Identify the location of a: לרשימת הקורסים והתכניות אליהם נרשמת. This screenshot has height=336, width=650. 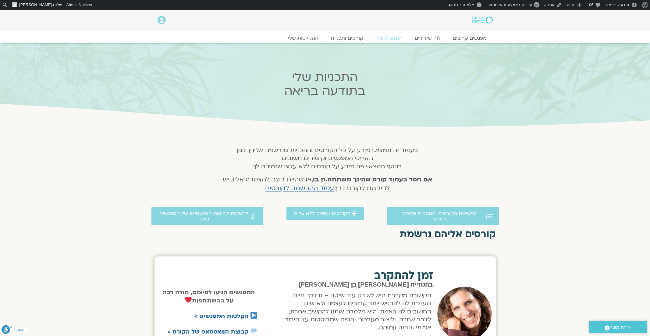
(443, 216).